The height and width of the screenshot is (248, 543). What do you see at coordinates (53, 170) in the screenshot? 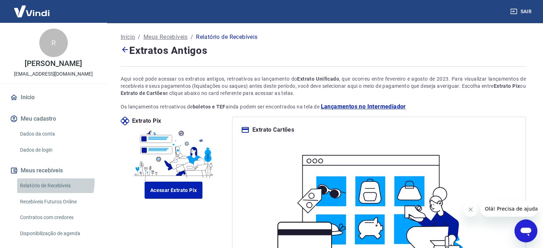
I see `button: Meus recebíveis` at bounding box center [53, 170].